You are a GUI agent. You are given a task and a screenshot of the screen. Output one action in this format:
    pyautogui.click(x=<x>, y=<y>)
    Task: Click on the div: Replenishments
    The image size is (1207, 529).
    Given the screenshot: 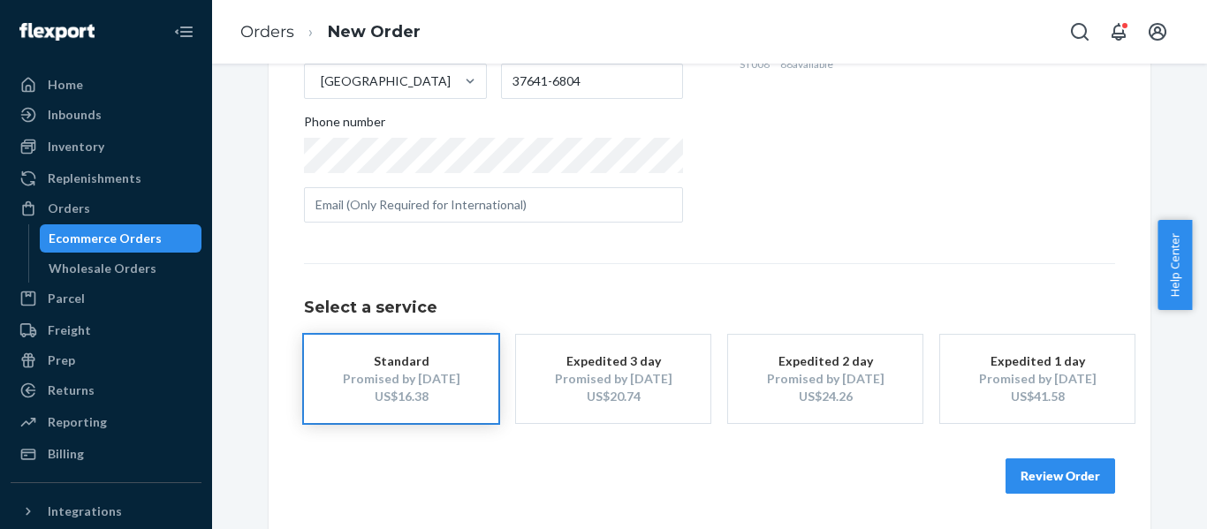 What is the action you would take?
    pyautogui.click(x=95, y=179)
    